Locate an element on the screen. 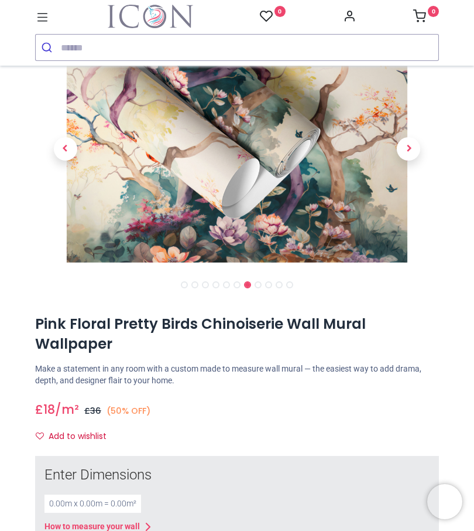  a: Next is located at coordinates (409, 149).